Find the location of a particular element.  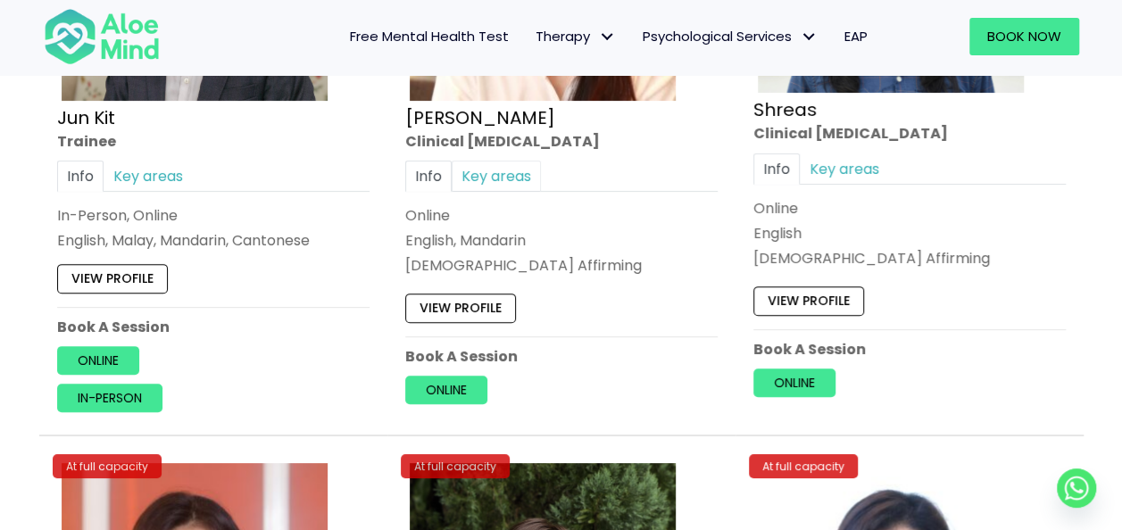

p: English, Malay, Mandarin, Cantonese is located at coordinates (213, 240).